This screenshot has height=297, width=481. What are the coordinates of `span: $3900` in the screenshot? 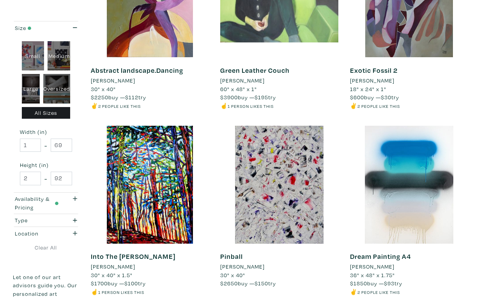 It's located at (229, 97).